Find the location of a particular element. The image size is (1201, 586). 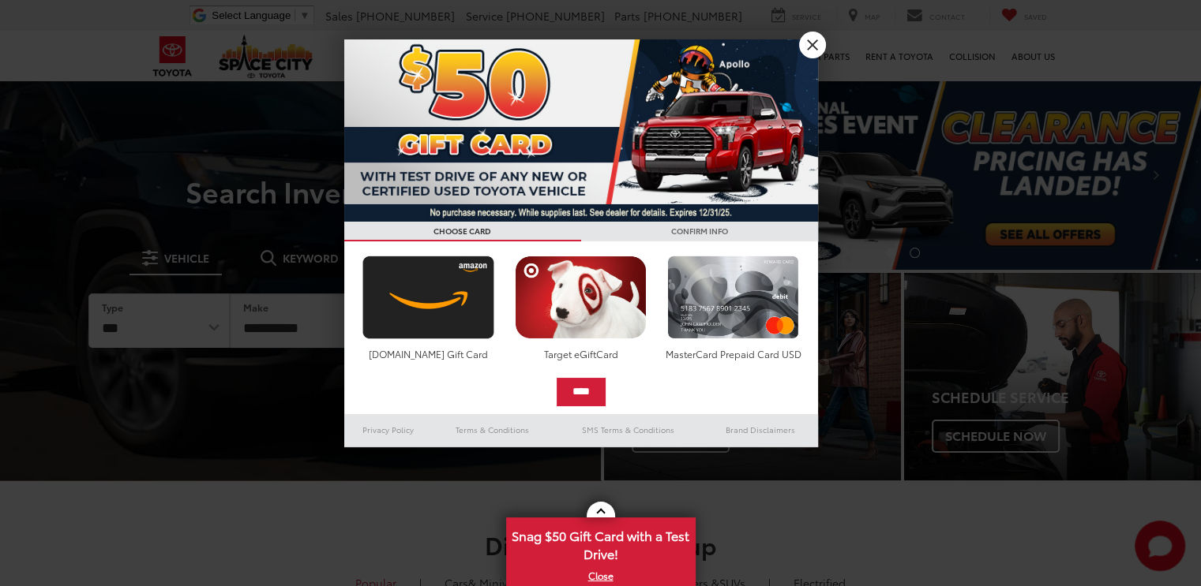

img: amazoncard.png is located at coordinates (428, 298).